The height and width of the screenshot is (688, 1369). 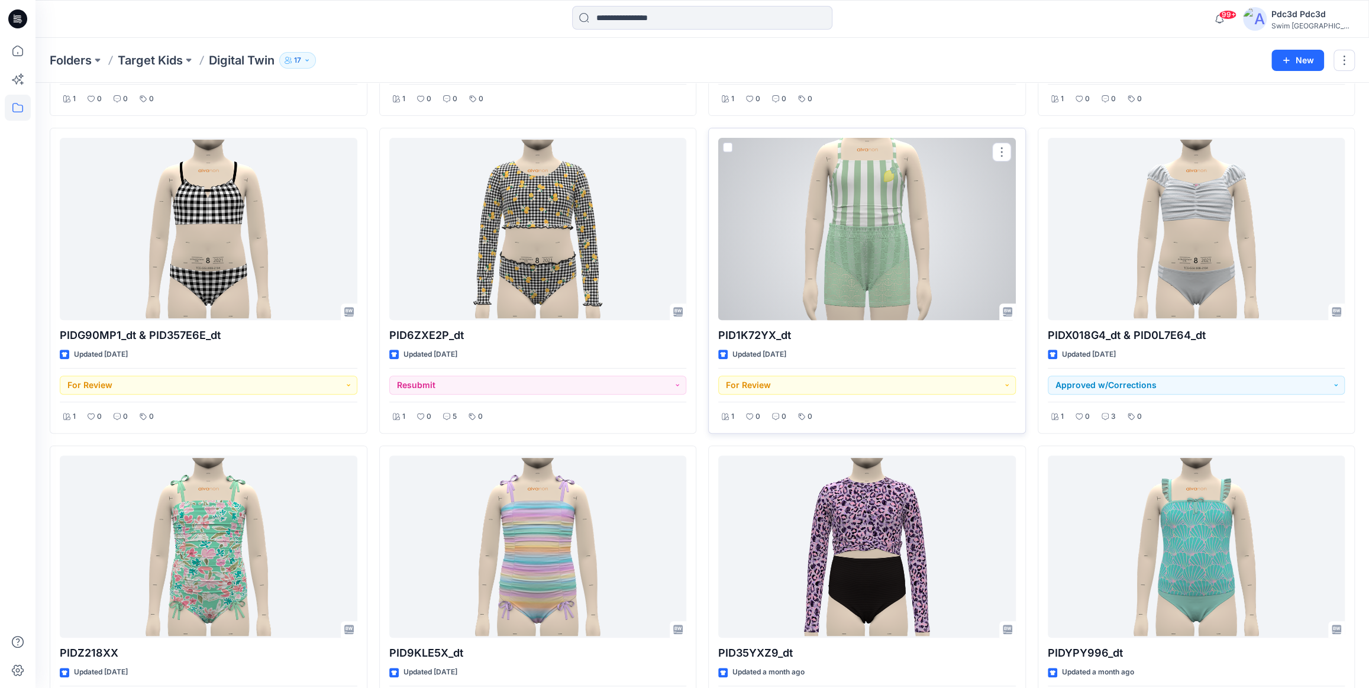 I want to click on a: PID35YXZ9_dt, so click(x=867, y=547).